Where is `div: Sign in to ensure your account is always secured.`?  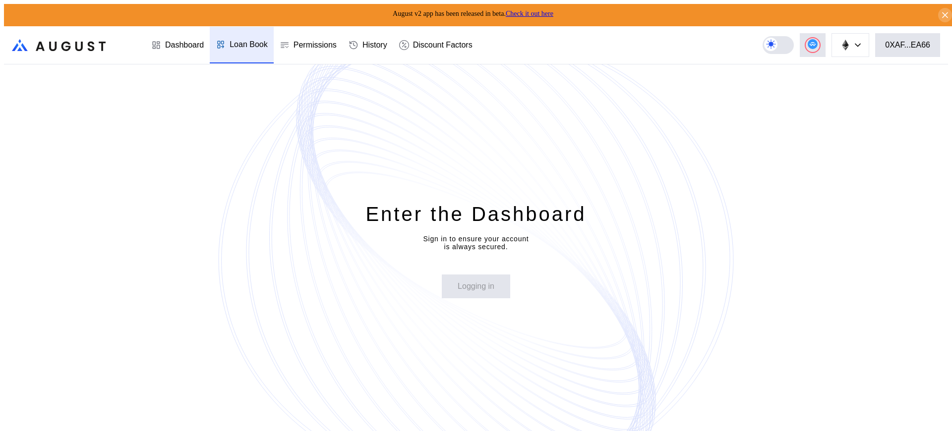
div: Sign in to ensure your account is always secured. is located at coordinates (476, 243).